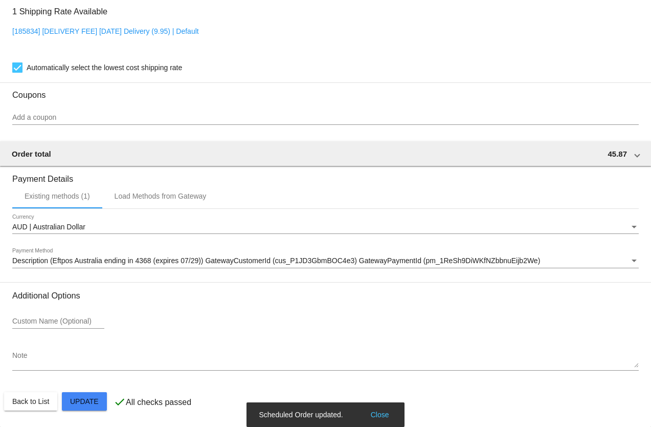  I want to click on h3: Coupons, so click(325, 91).